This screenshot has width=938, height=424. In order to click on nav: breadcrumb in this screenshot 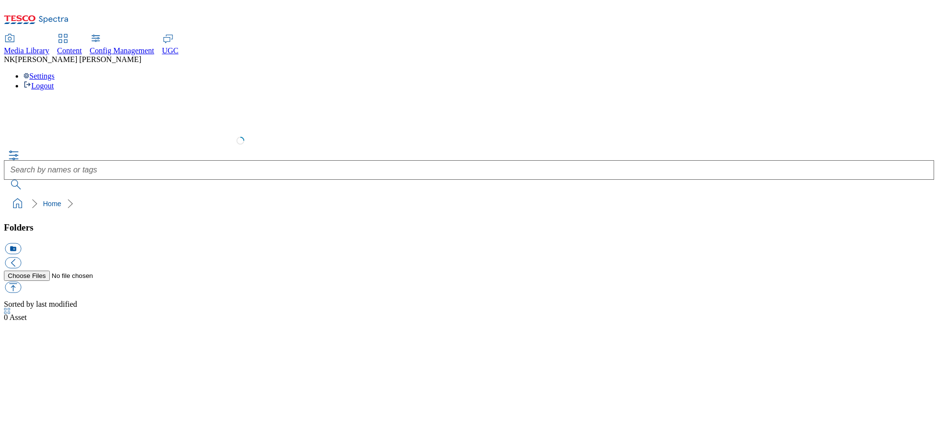, I will do `click(469, 204)`.